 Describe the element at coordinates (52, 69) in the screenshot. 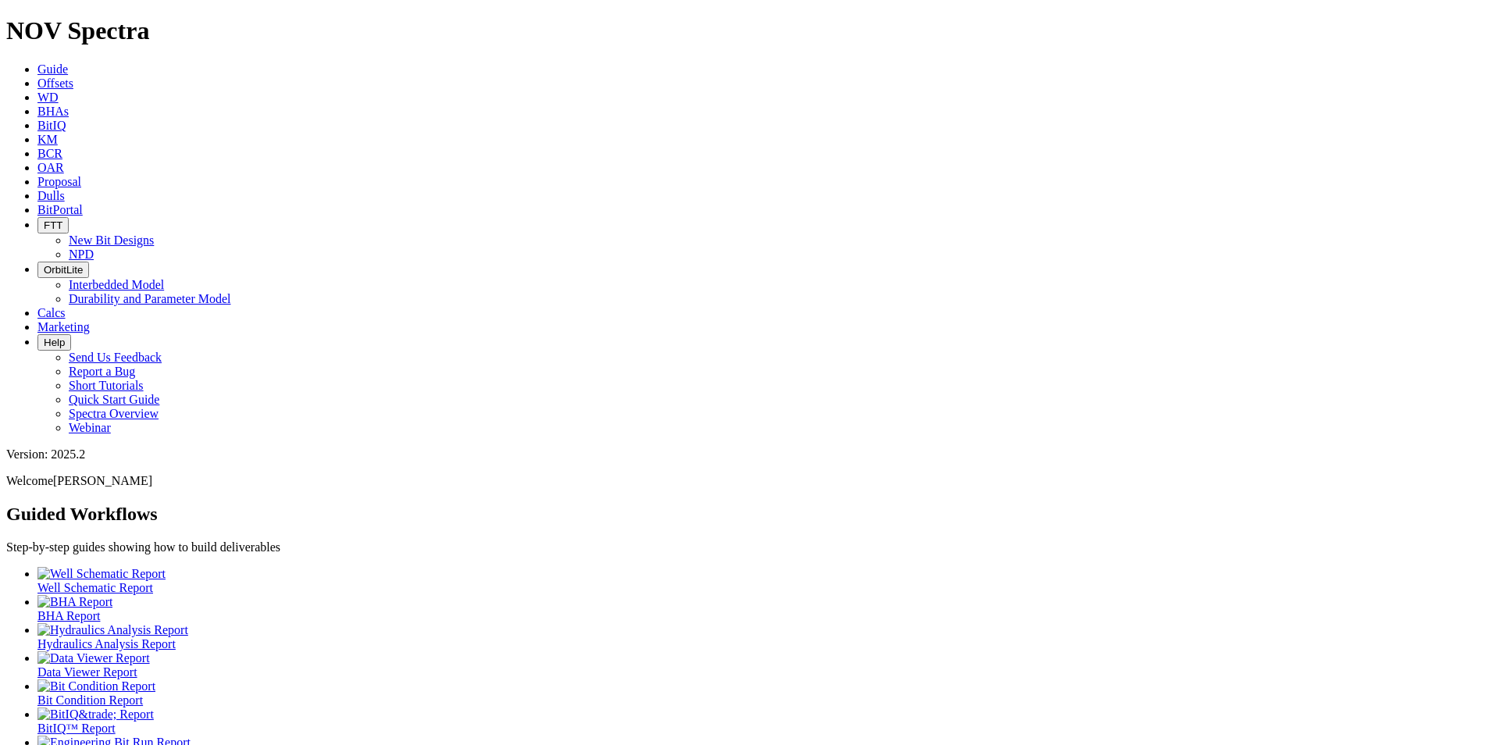

I see `a: Guide` at that location.